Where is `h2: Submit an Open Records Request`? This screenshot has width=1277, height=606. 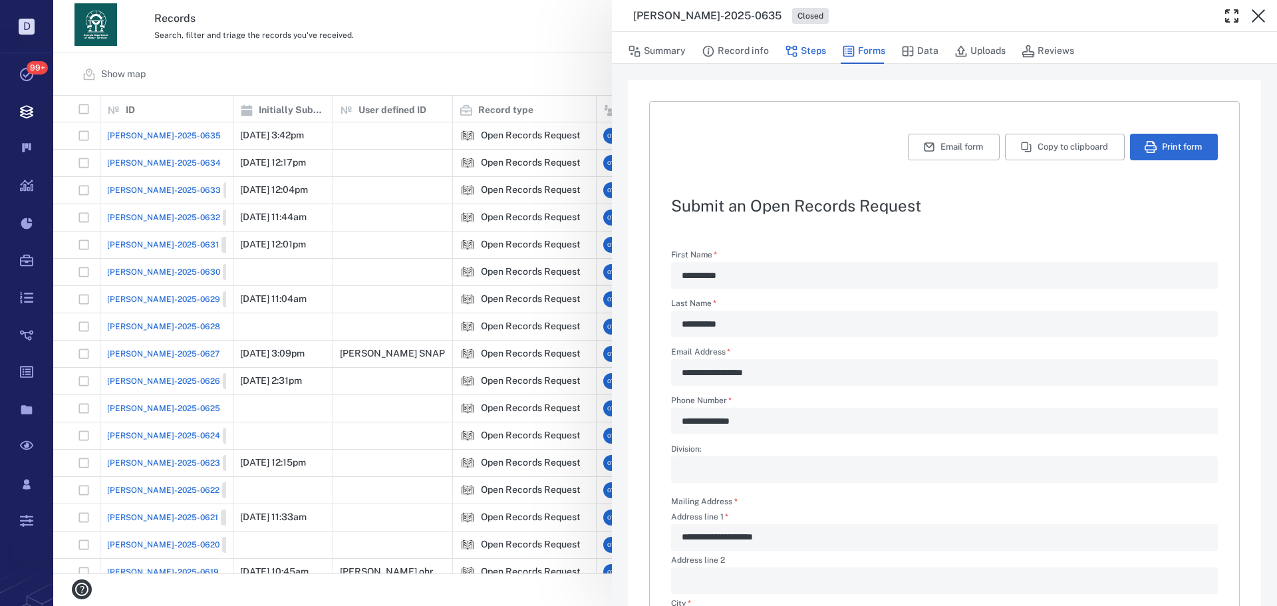 h2: Submit an Open Records Request is located at coordinates (945, 206).